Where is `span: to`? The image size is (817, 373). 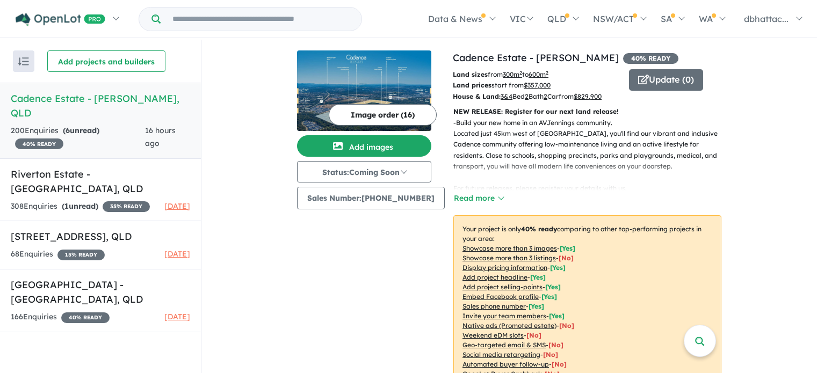
span: to is located at coordinates (535, 74).